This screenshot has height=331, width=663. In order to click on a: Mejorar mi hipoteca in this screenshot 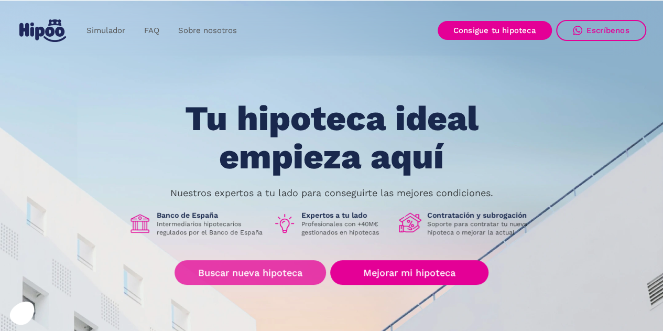, I will do `click(409, 272)`.